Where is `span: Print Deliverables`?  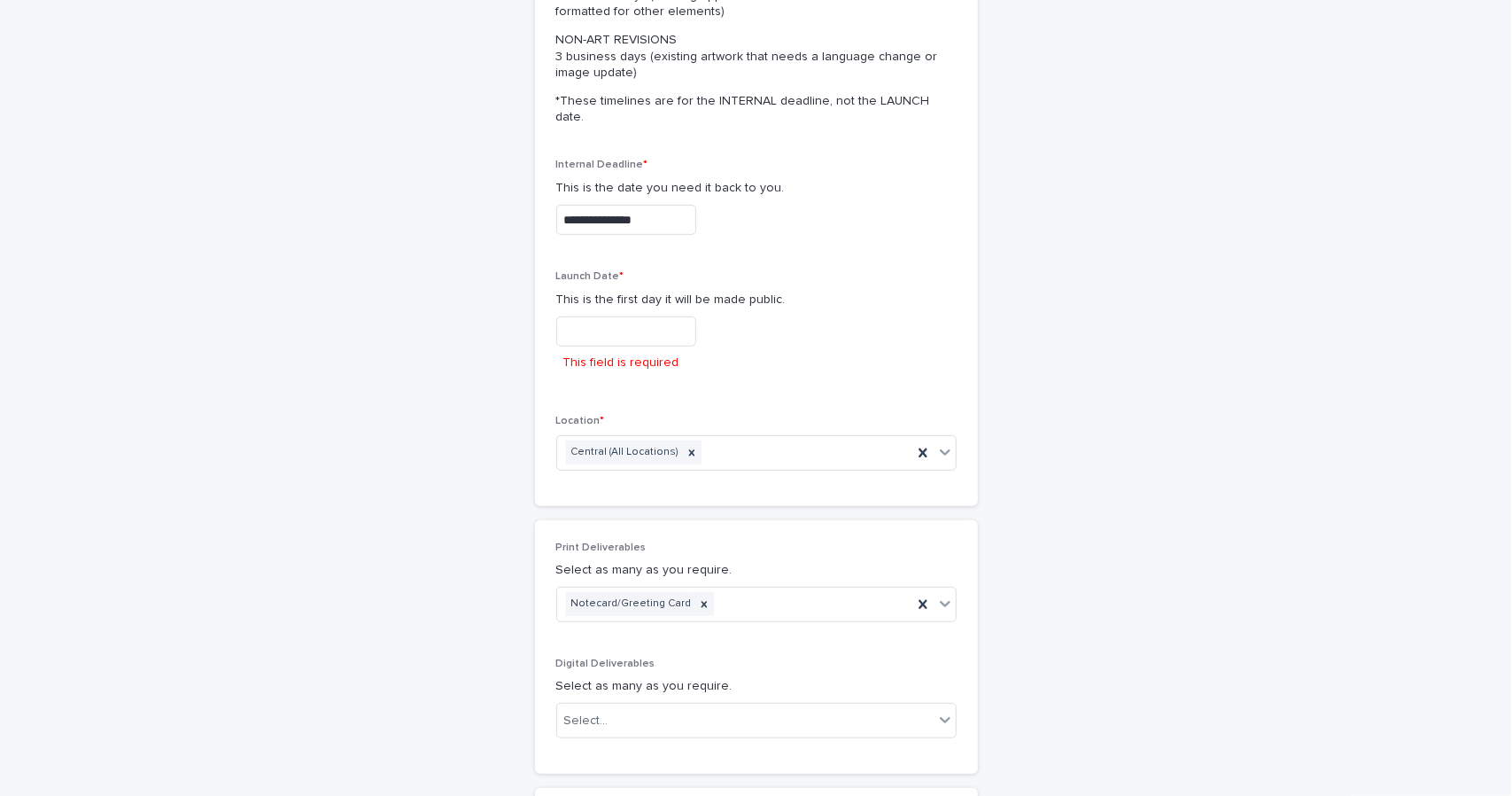
span: Print Deliverables is located at coordinates (602, 548).